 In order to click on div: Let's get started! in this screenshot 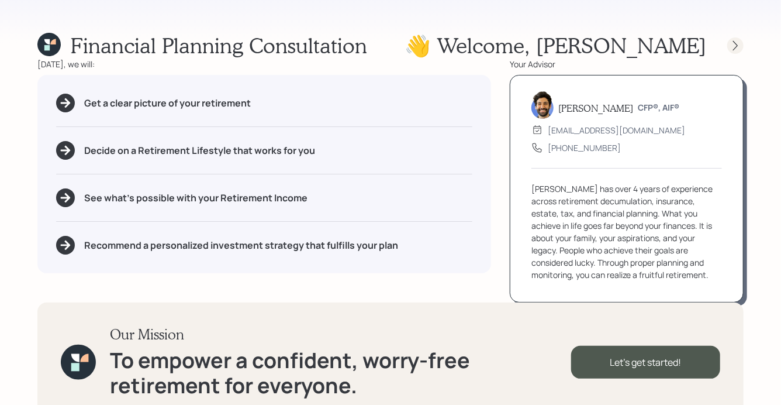, I will do `click(646, 362)`.